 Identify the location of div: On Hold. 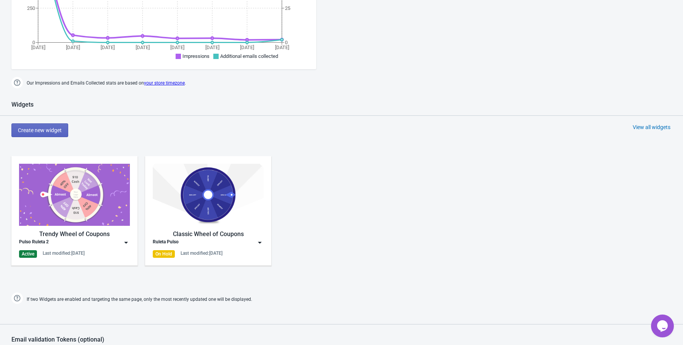
(164, 254).